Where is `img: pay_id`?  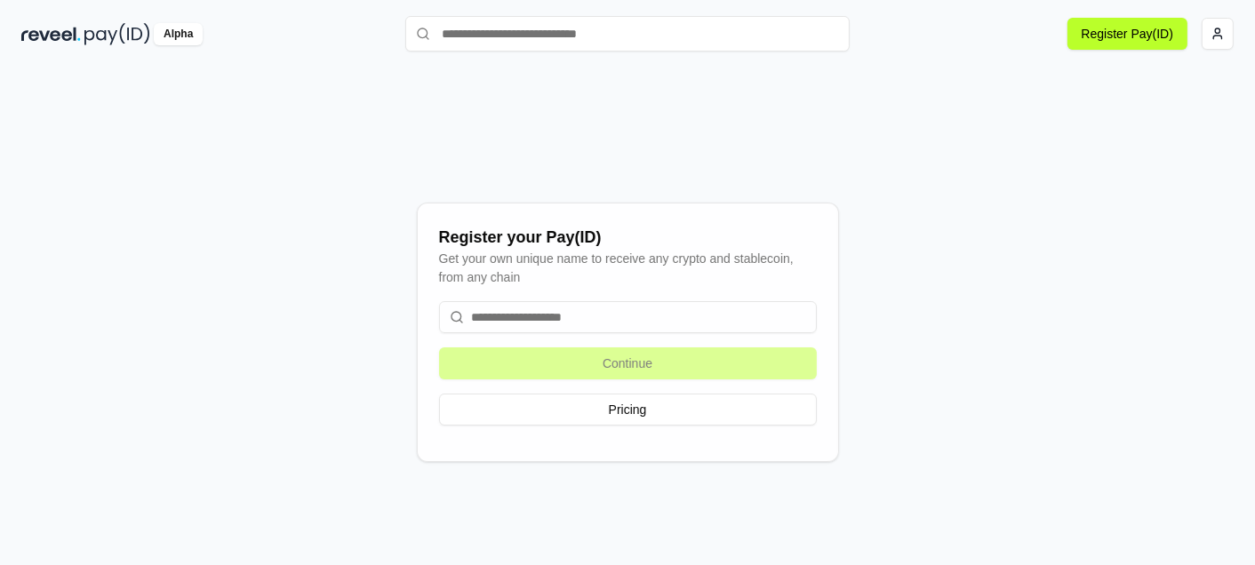 img: pay_id is located at coordinates (117, 34).